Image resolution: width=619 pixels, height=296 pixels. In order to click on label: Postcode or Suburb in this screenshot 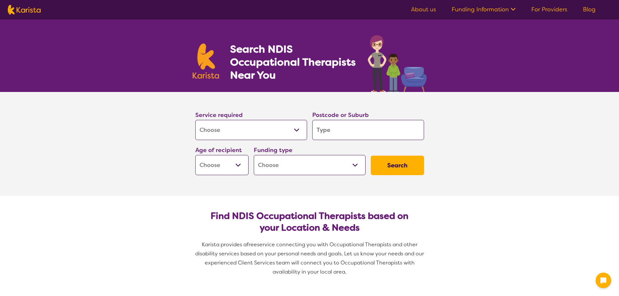, I will do `click(340, 115)`.